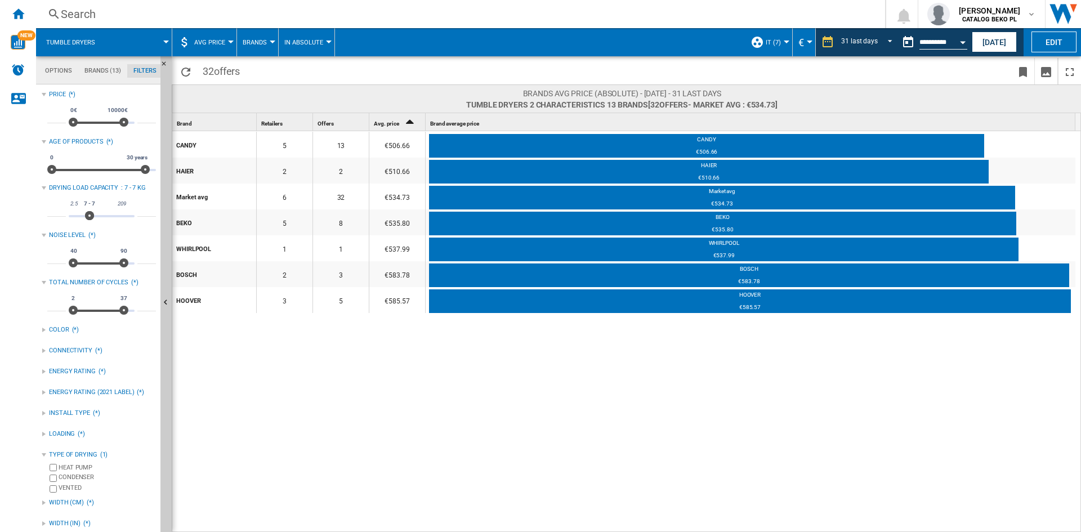 This screenshot has width=1081, height=532. I want to click on span: AVG Price, so click(209, 42).